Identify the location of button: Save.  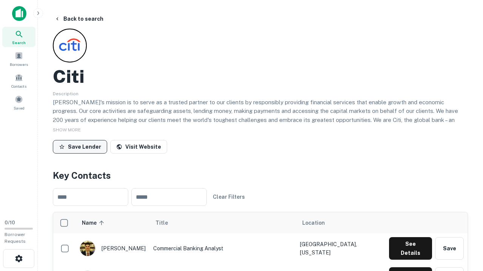
(449, 249).